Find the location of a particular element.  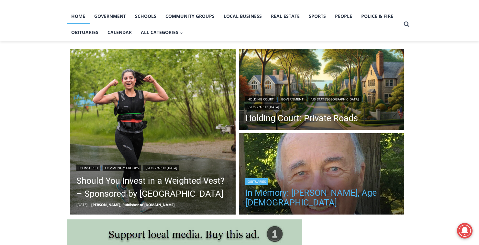

a: Sponsored is located at coordinates (88, 168).